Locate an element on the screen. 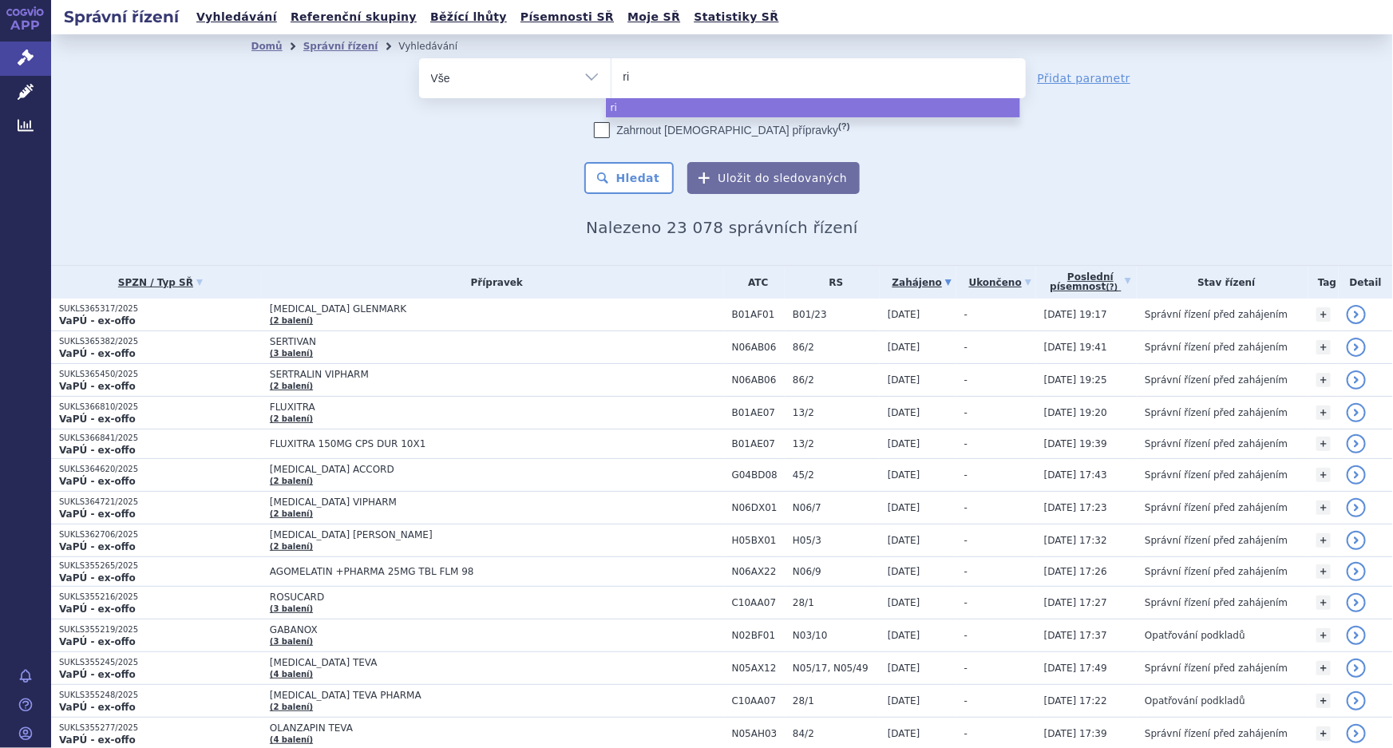 The image size is (1393, 748). p: SUKLS355248/2025 is located at coordinates (160, 695).